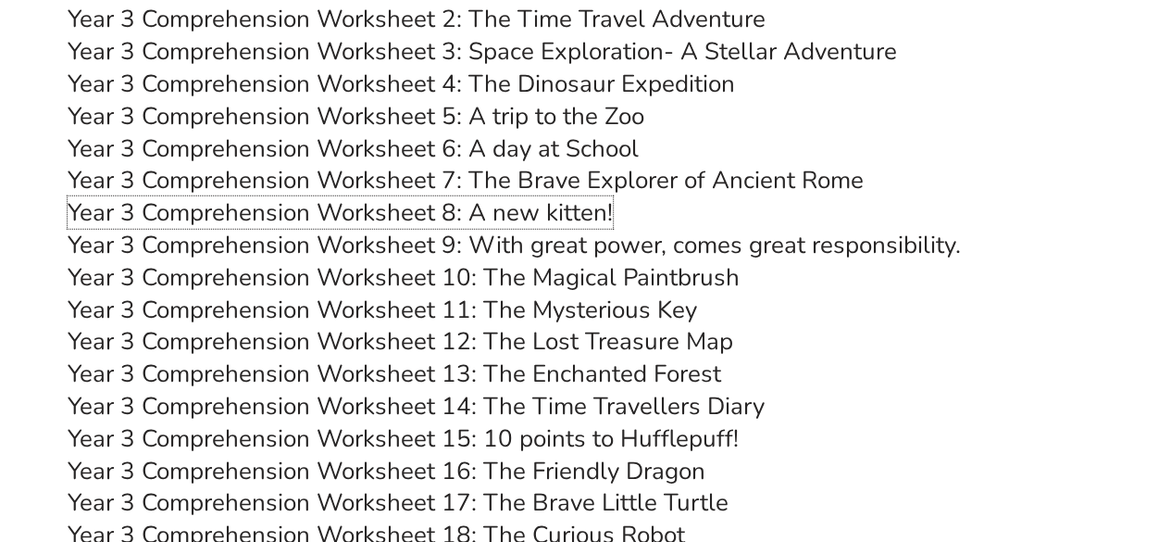 The width and height of the screenshot is (1171, 542). I want to click on a: Year 3 Comprehension Worksheet 8: A new kitten!, so click(340, 212).